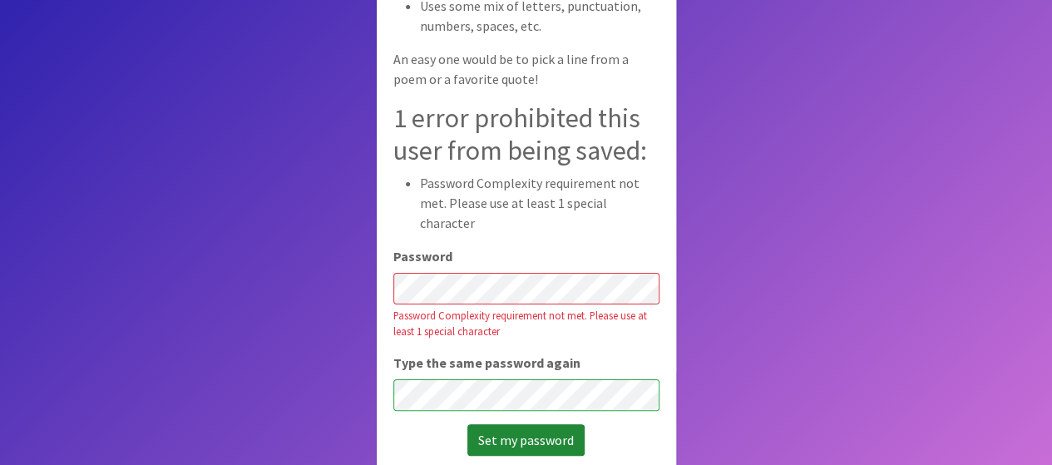  Describe the element at coordinates (526, 323) in the screenshot. I see `div: Password Complexity requirement not met. Please use at least 1 special character` at that location.